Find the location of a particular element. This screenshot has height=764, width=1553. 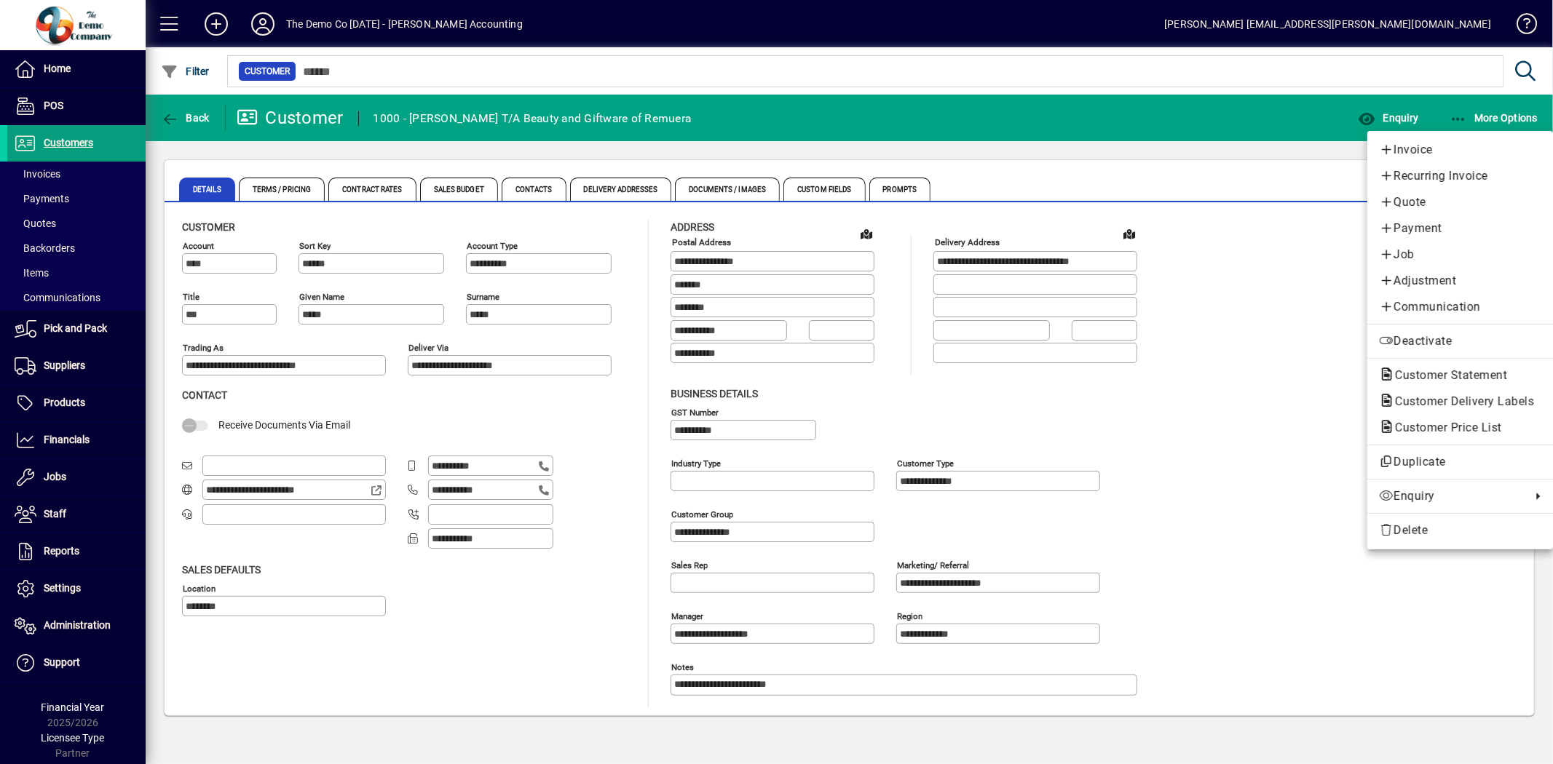

button: Deactivate customer is located at coordinates (1460, 341).